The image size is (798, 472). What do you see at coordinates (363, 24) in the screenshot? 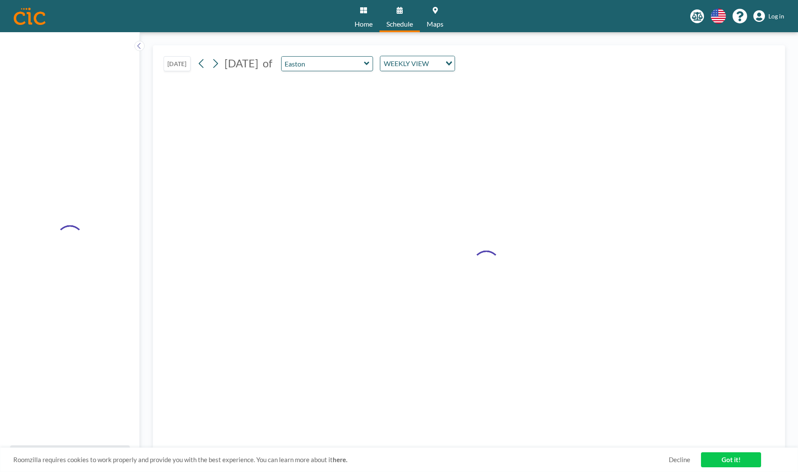
I see `span: Home` at bounding box center [363, 24].